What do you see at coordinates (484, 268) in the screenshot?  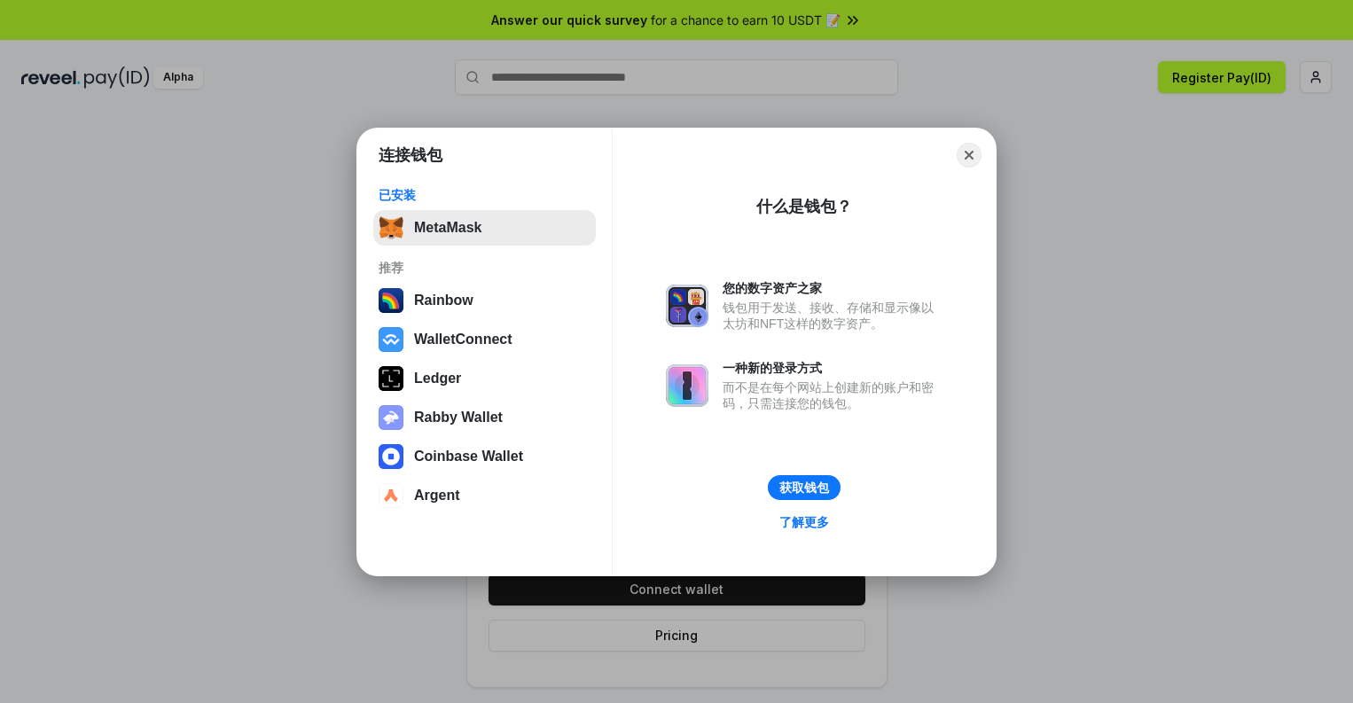 I see `div: 推荐` at bounding box center [484, 268].